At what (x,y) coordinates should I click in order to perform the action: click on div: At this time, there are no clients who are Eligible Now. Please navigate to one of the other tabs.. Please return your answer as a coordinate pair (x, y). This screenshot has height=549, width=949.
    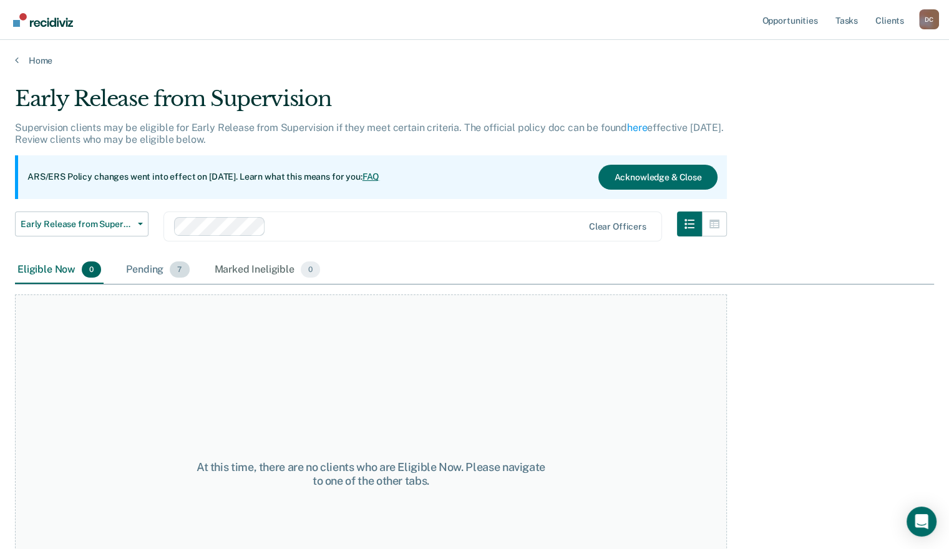
    Looking at the image, I should click on (370, 473).